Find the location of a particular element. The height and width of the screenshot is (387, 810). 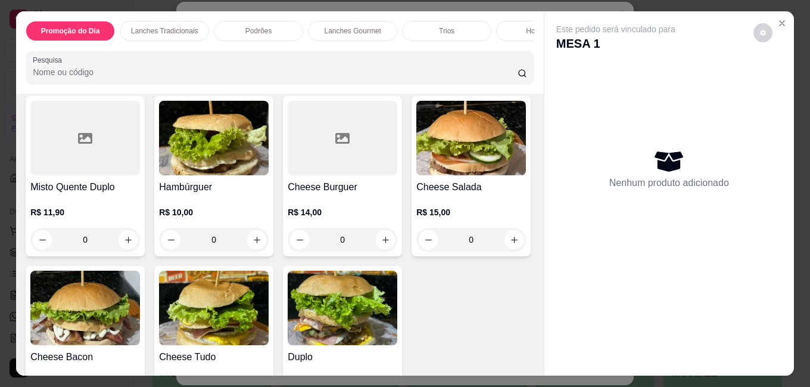

h4: Hambúrguer is located at coordinates (214, 187).